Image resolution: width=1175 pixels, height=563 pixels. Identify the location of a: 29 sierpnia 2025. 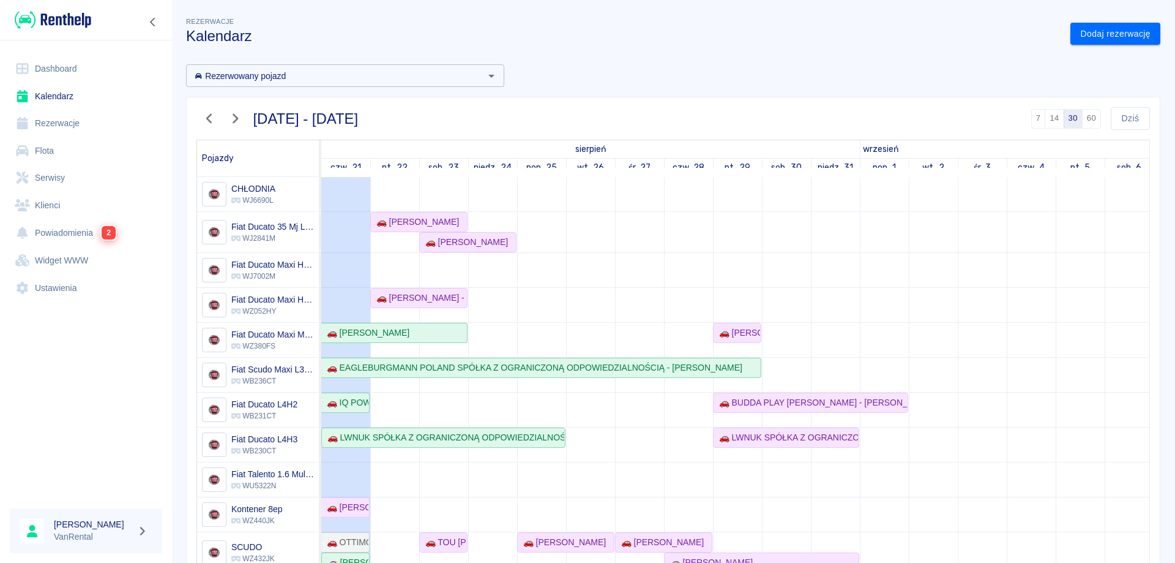
(738, 167).